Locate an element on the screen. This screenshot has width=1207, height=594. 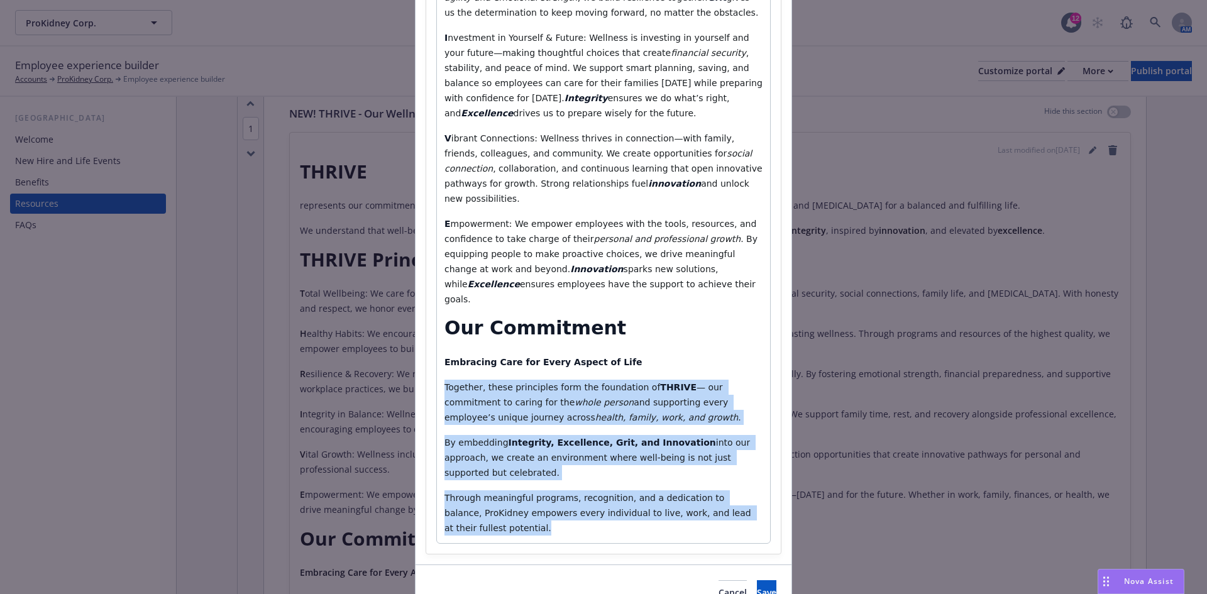
strong: V is located at coordinates (448, 138).